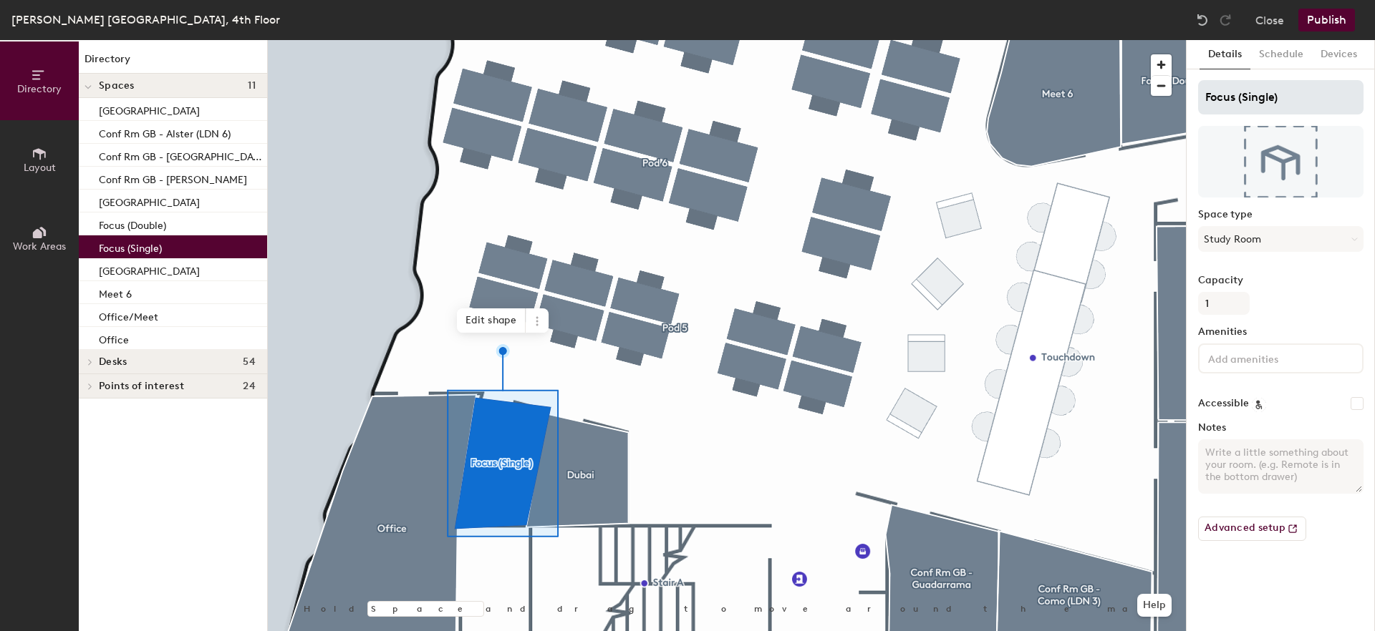 The width and height of the screenshot is (1375, 631). Describe the element at coordinates (39, 246) in the screenshot. I see `span: Work Areas` at that location.